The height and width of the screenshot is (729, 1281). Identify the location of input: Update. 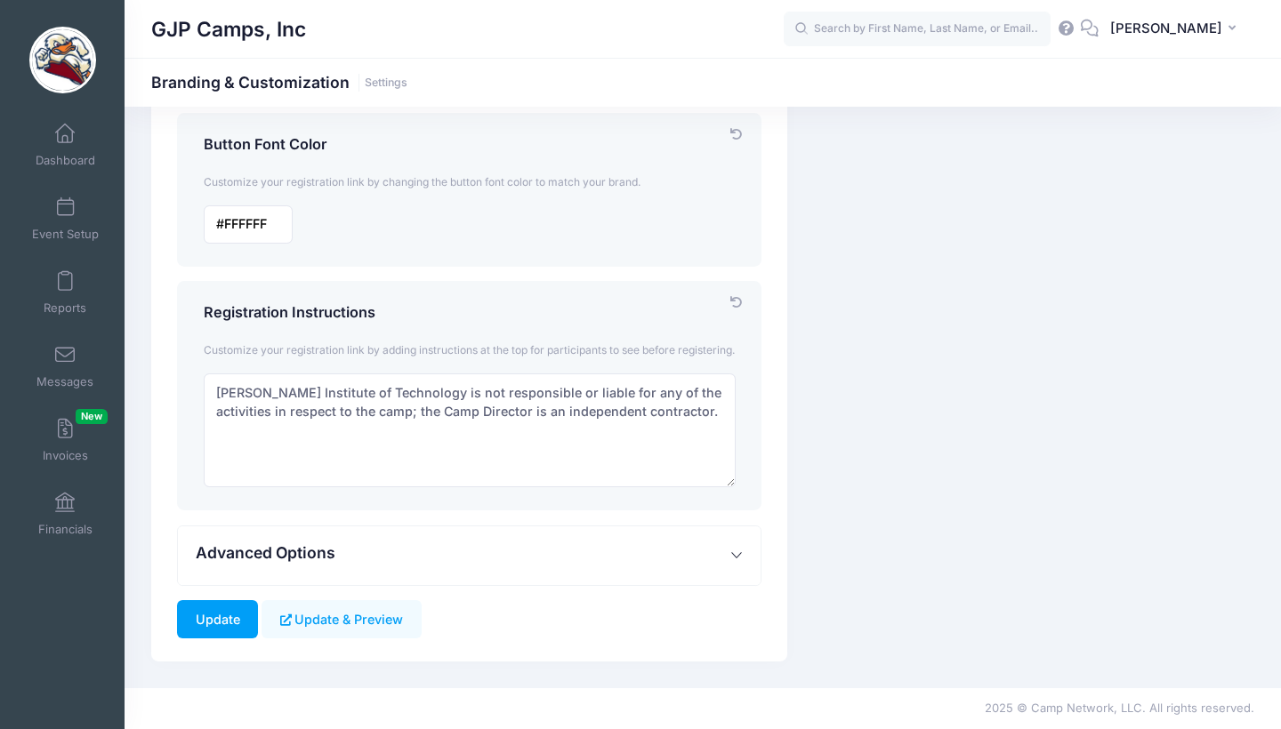
(217, 619).